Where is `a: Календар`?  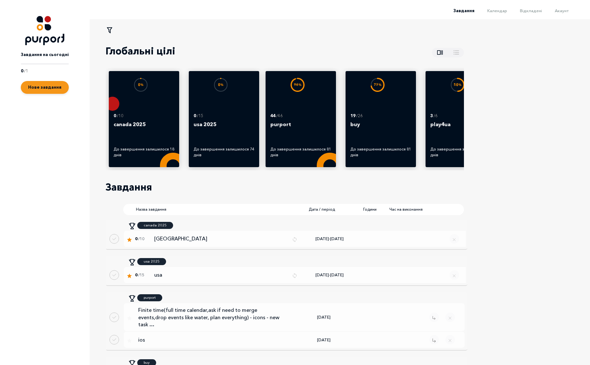 a: Календар is located at coordinates (490, 11).